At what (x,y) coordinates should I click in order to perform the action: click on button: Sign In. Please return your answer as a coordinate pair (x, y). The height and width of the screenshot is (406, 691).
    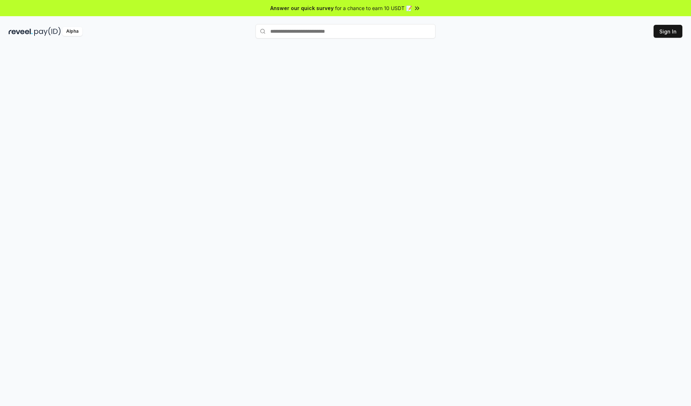
    Looking at the image, I should click on (668, 31).